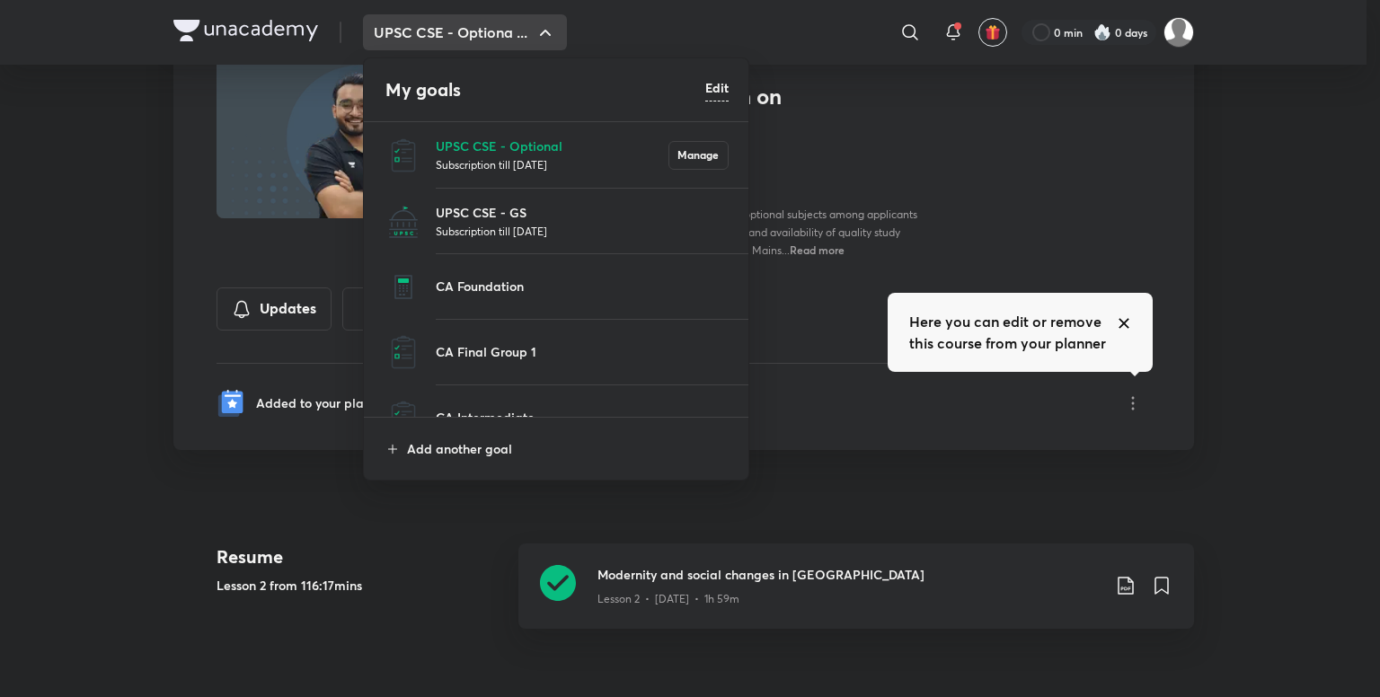  What do you see at coordinates (403, 287) in the screenshot?
I see `img: CA Foundation` at bounding box center [403, 287].